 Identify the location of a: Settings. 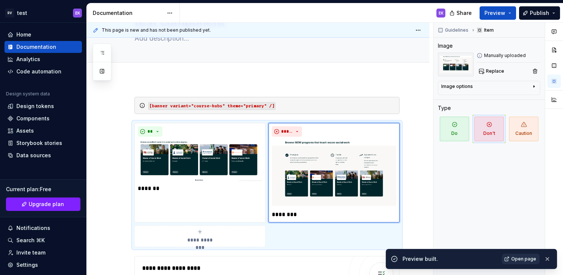
(43, 265).